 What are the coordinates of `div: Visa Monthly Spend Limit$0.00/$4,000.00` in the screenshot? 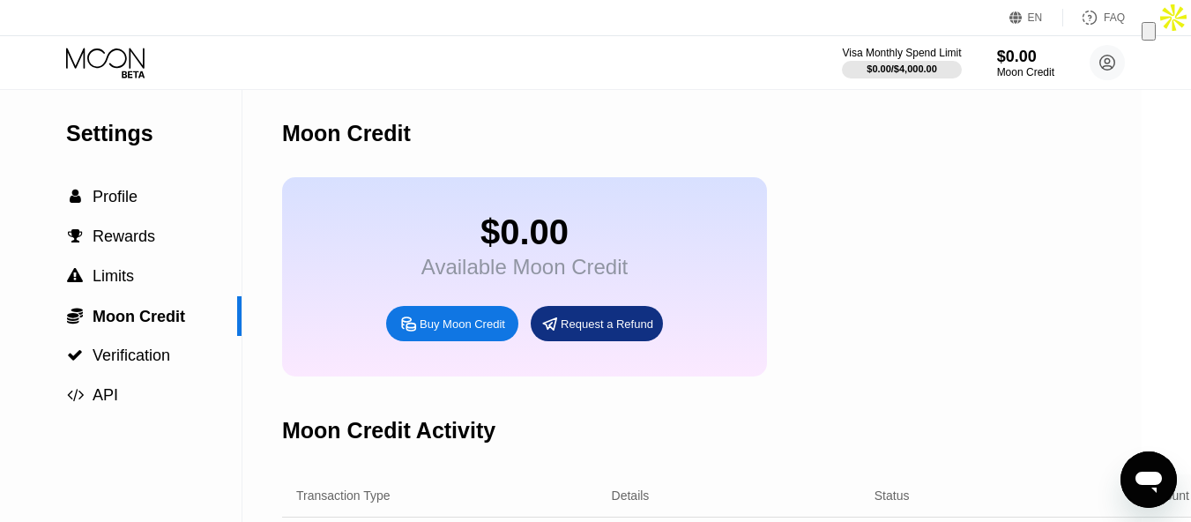 It's located at (901, 63).